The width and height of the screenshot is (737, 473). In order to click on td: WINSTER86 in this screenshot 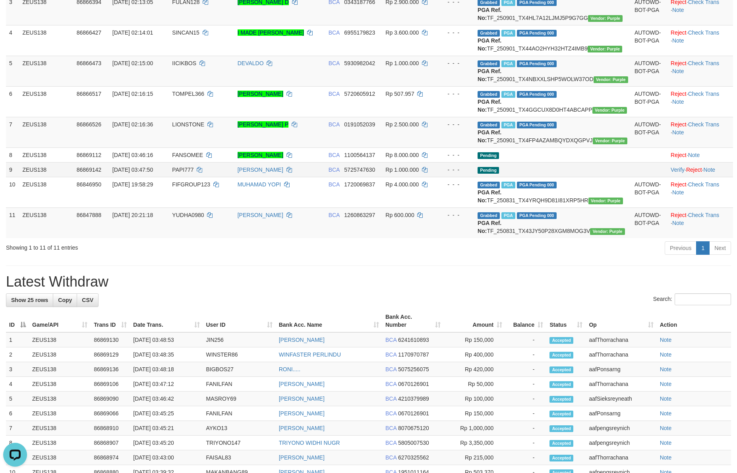, I will do `click(239, 354)`.